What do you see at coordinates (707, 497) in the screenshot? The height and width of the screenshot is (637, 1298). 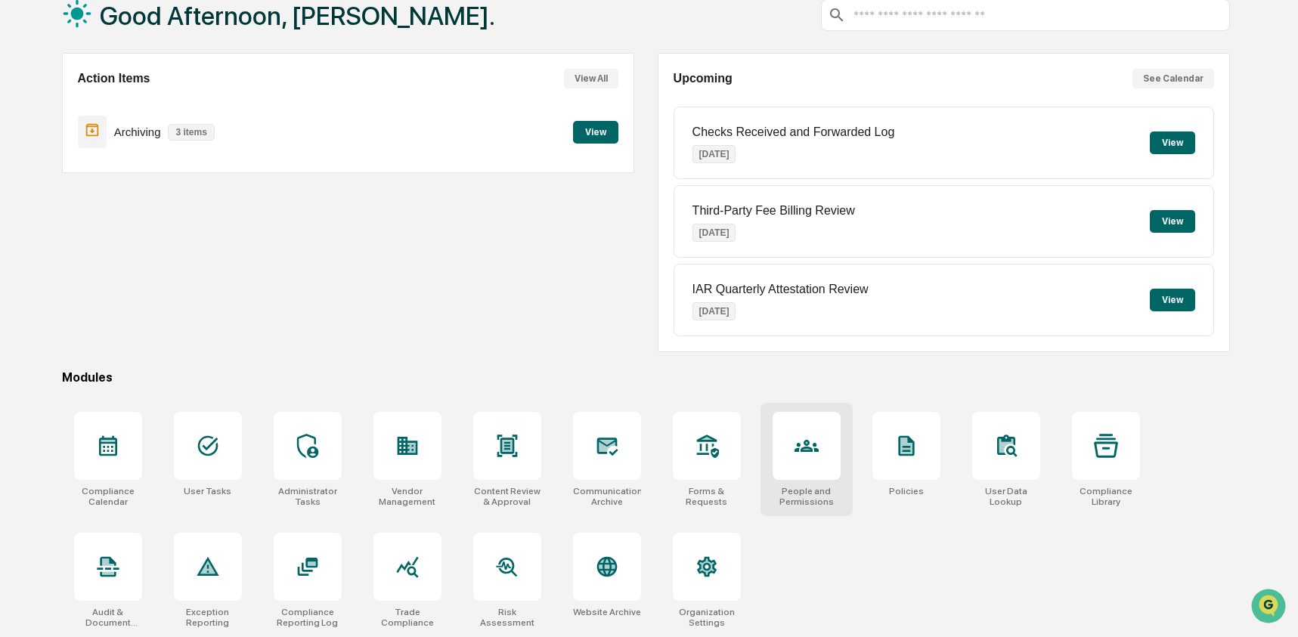 I see `div: Forms & Requests` at bounding box center [707, 497].